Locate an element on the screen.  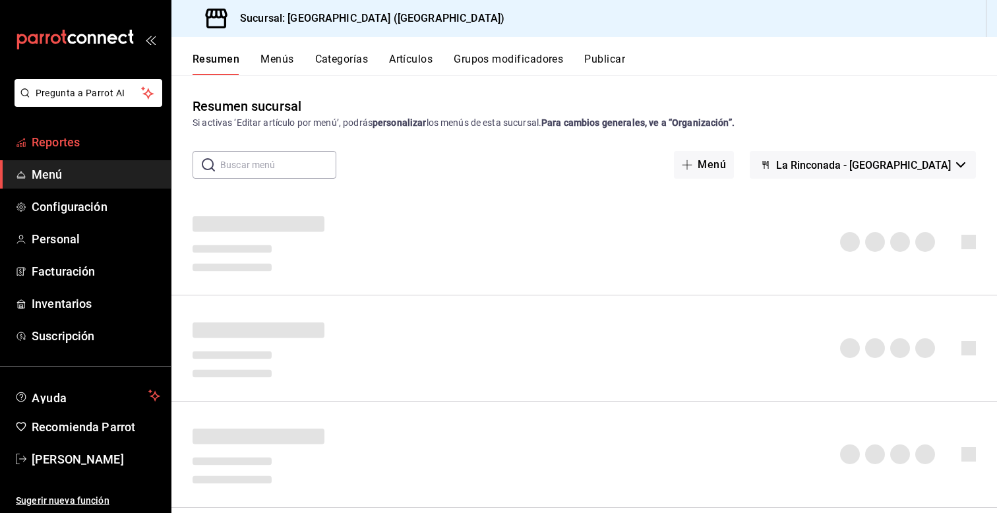
button: Grupos modificadores is located at coordinates (508, 64).